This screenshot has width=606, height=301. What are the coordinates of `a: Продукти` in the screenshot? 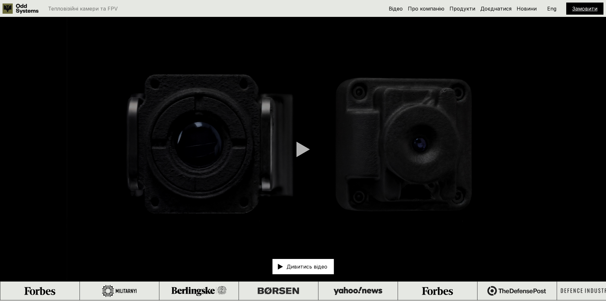 It's located at (462, 9).